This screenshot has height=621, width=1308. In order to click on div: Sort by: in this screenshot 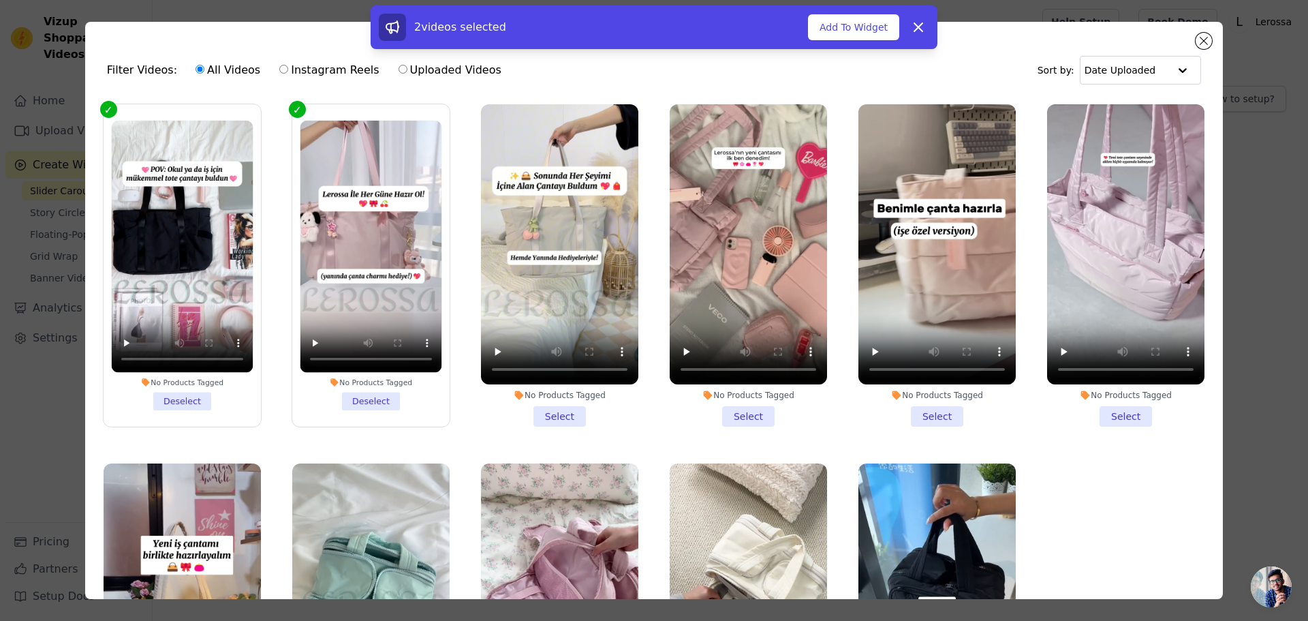, I will do `click(1120, 70)`.